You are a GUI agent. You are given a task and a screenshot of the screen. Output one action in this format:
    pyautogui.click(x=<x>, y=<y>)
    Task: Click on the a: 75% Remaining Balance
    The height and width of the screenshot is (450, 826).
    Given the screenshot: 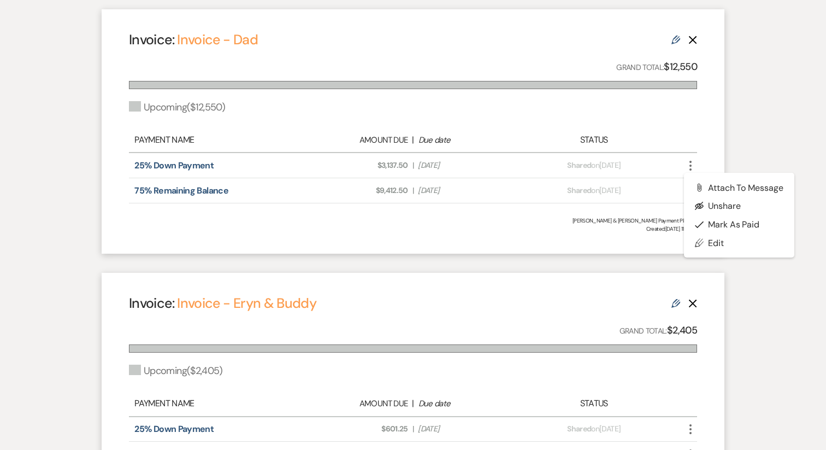 What is the action you would take?
    pyautogui.click(x=181, y=190)
    